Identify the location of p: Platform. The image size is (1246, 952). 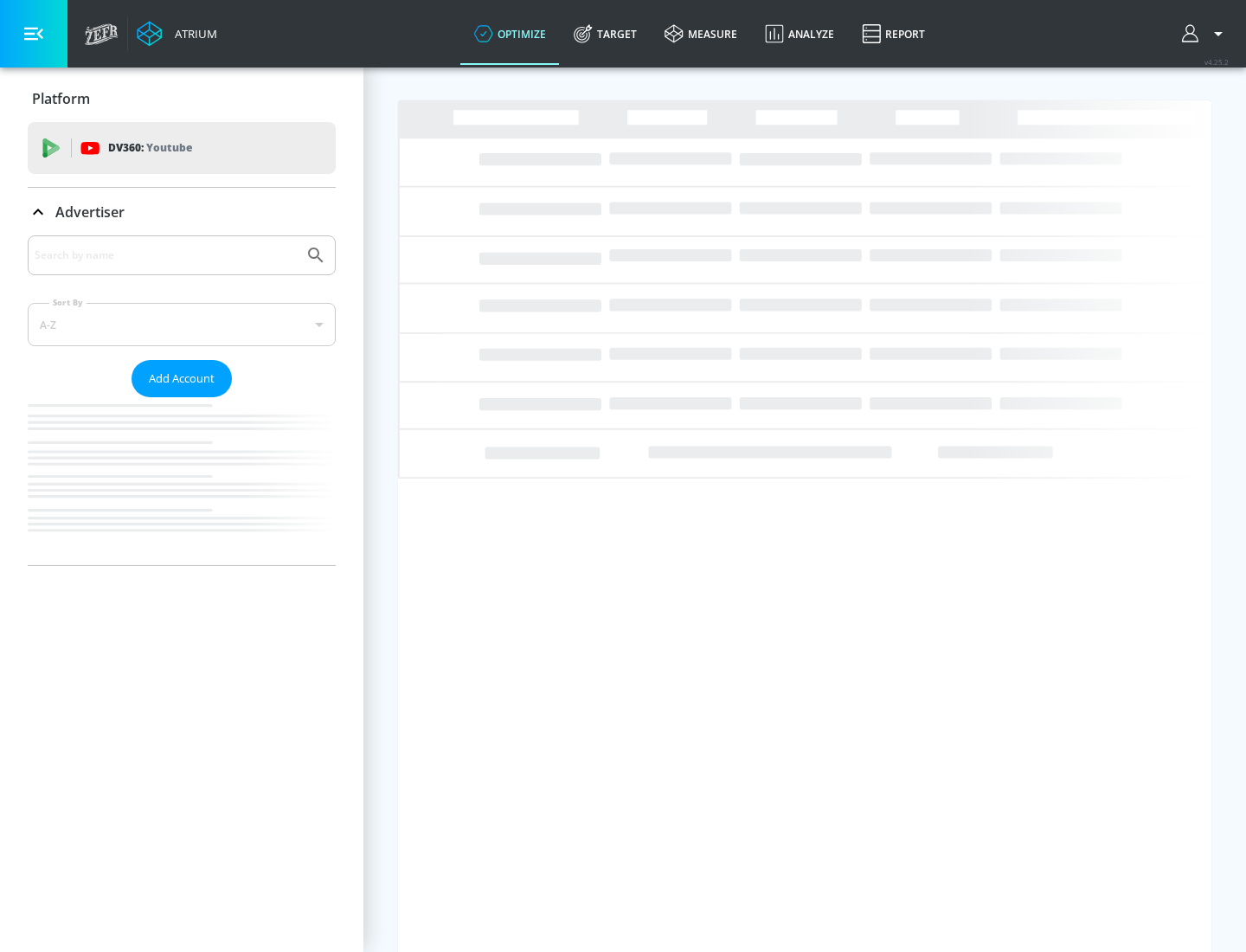
(61, 99).